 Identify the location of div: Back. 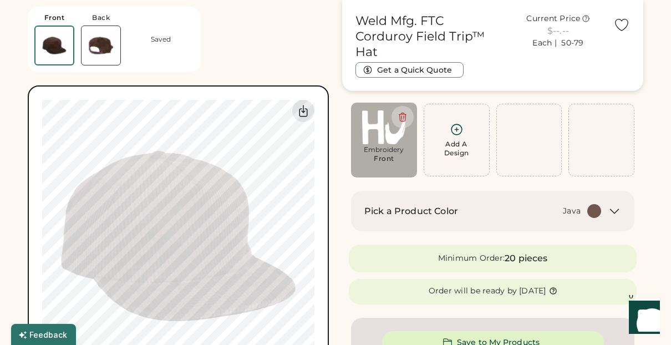
(101, 18).